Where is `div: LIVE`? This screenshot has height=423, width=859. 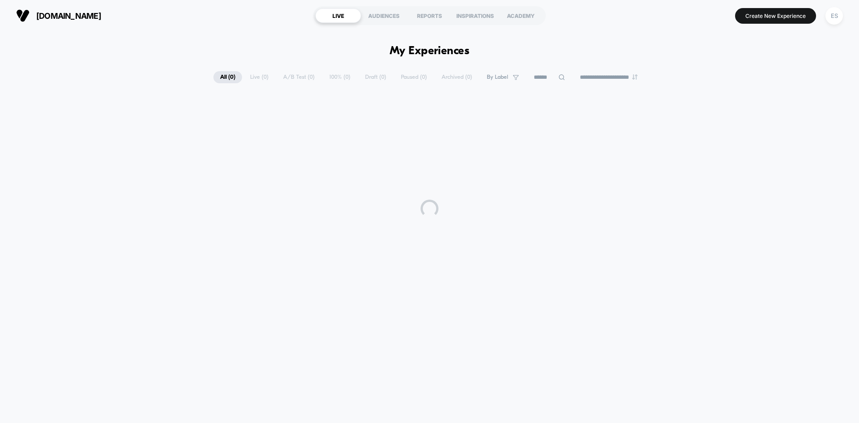
div: LIVE is located at coordinates (338, 16).